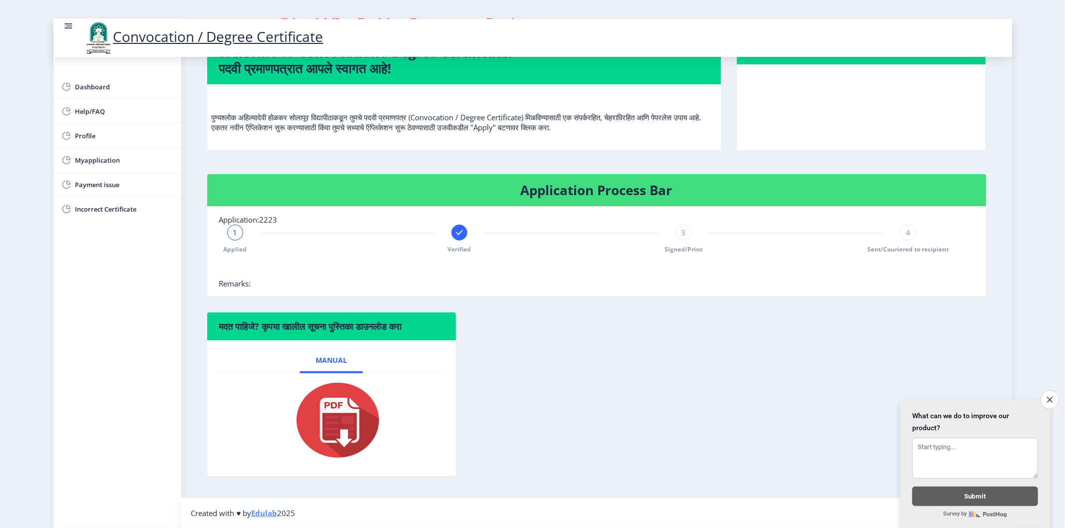  I want to click on a: Manual, so click(331, 361).